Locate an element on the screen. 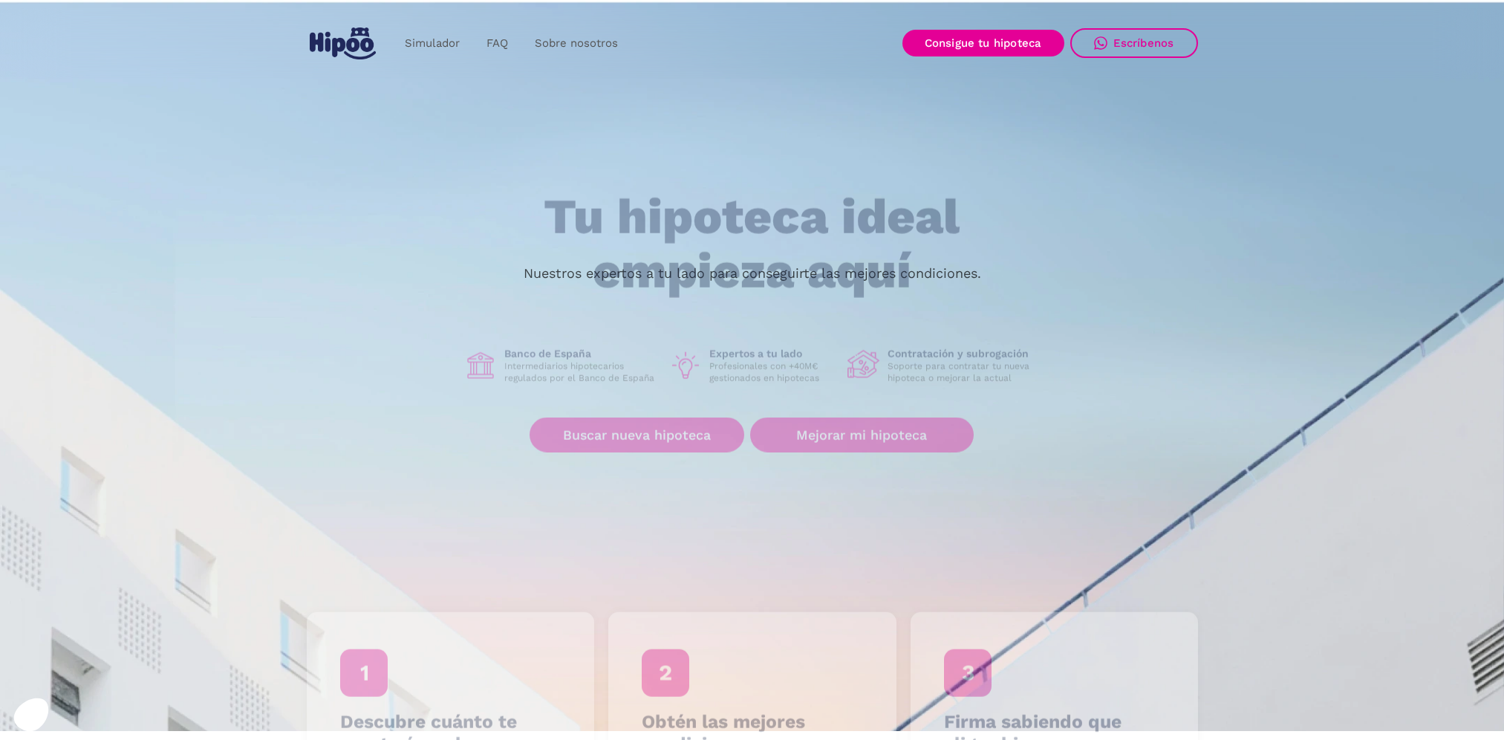 The image size is (1504, 740). a: Mejorar mi hipoteca is located at coordinates (861, 434).